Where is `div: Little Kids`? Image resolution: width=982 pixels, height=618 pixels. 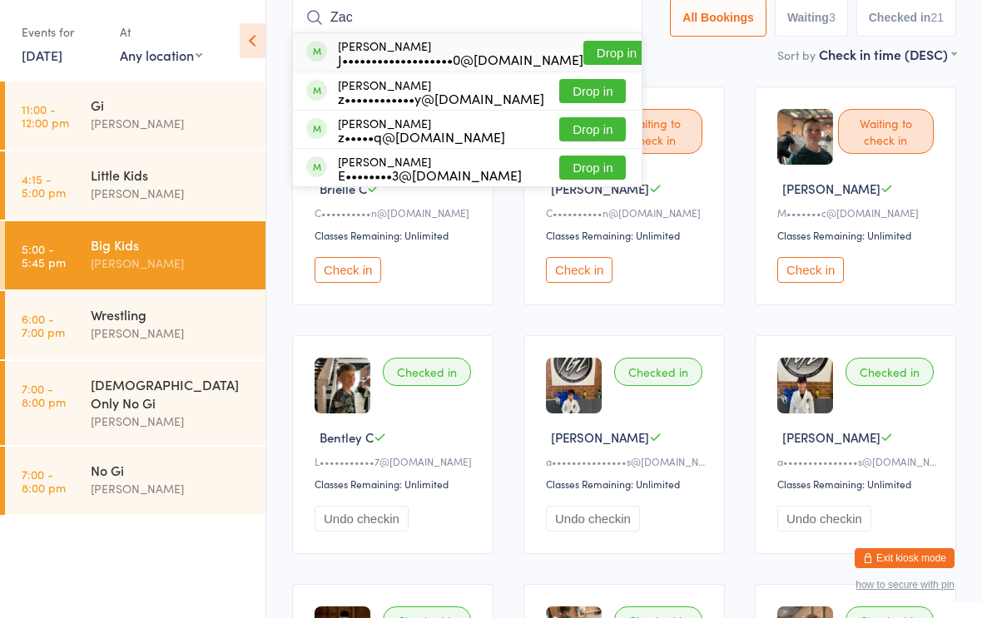 div: Little Kids is located at coordinates (171, 175).